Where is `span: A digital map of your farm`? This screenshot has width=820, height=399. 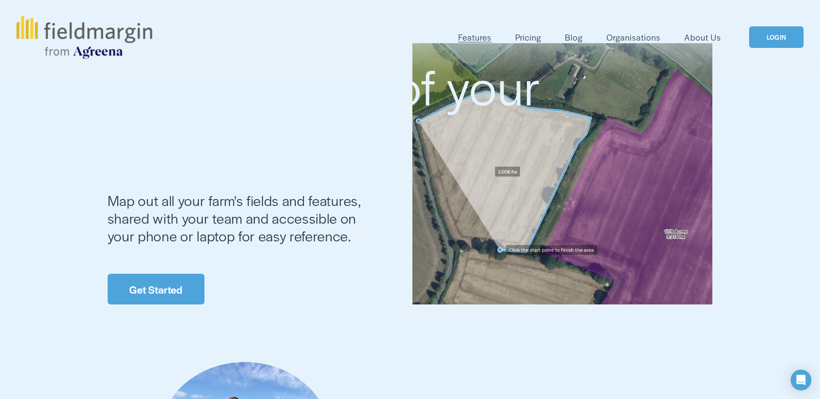 span: A digital map of your farm is located at coordinates (330, 110).